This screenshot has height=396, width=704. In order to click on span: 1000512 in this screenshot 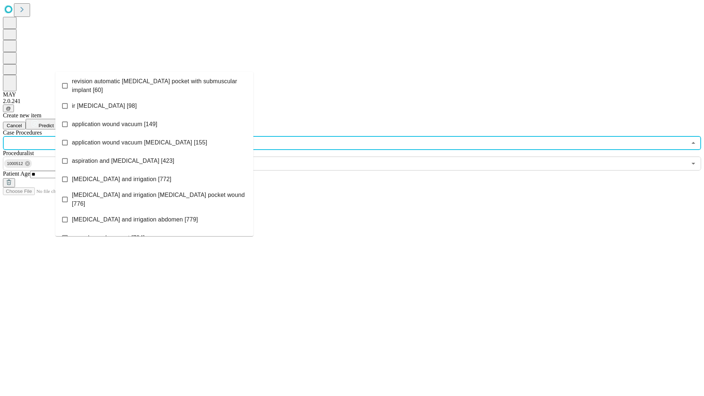, I will do `click(15, 164)`.